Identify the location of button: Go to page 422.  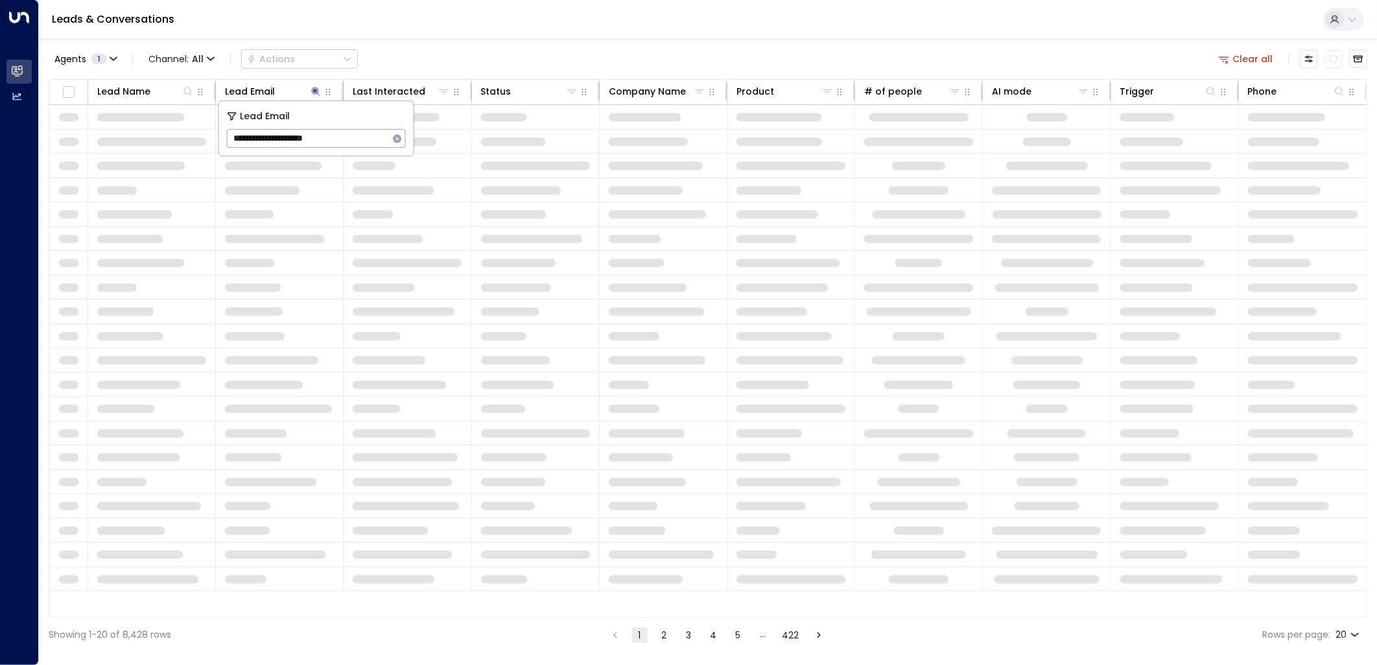
(791, 635).